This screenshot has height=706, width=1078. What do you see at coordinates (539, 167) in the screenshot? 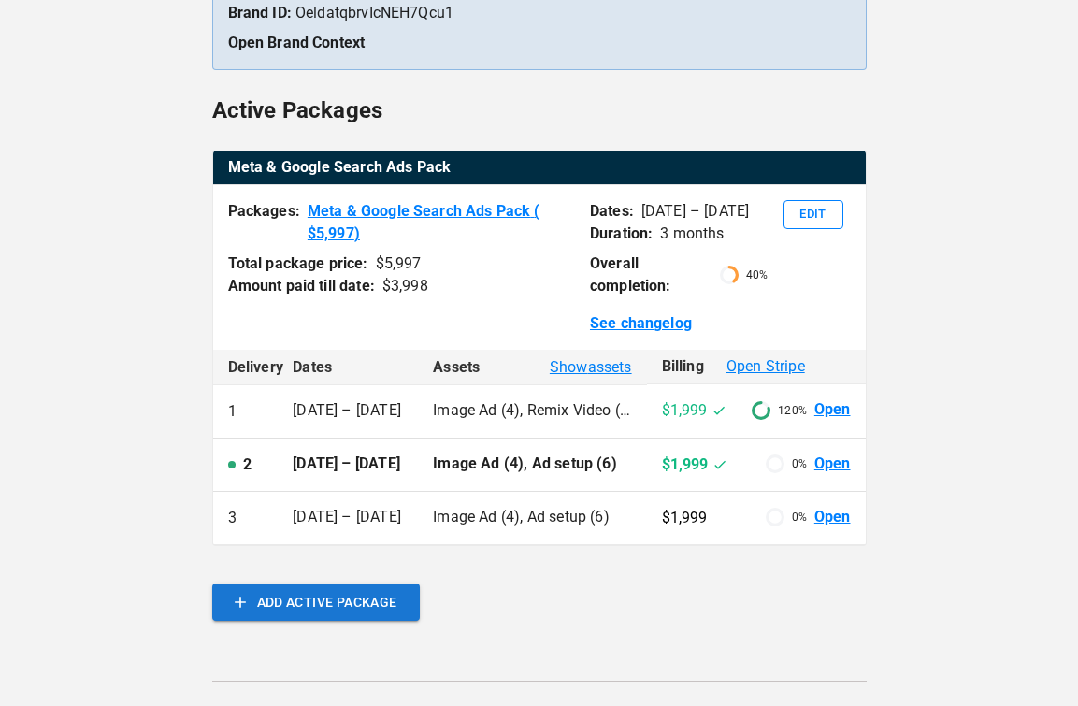
I see `table: active packages table` at bounding box center [539, 167].